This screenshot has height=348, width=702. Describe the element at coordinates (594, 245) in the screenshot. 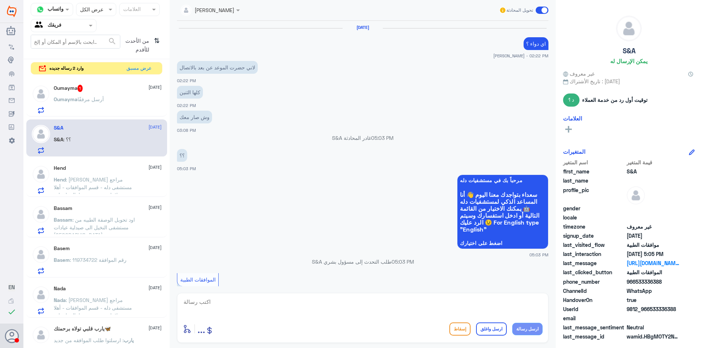

I see `span: last_visited_flow` at that location.